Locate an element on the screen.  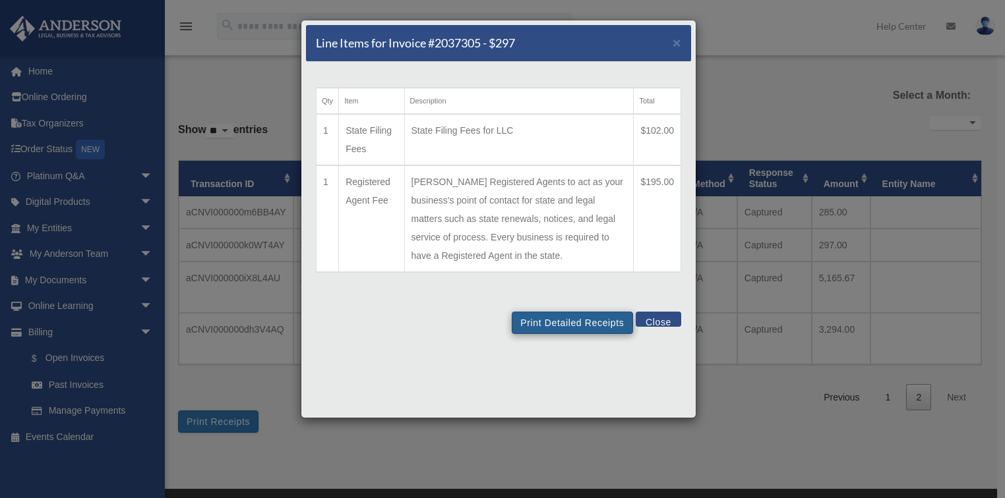
td: State Filing Fees for LLC is located at coordinates (519, 140).